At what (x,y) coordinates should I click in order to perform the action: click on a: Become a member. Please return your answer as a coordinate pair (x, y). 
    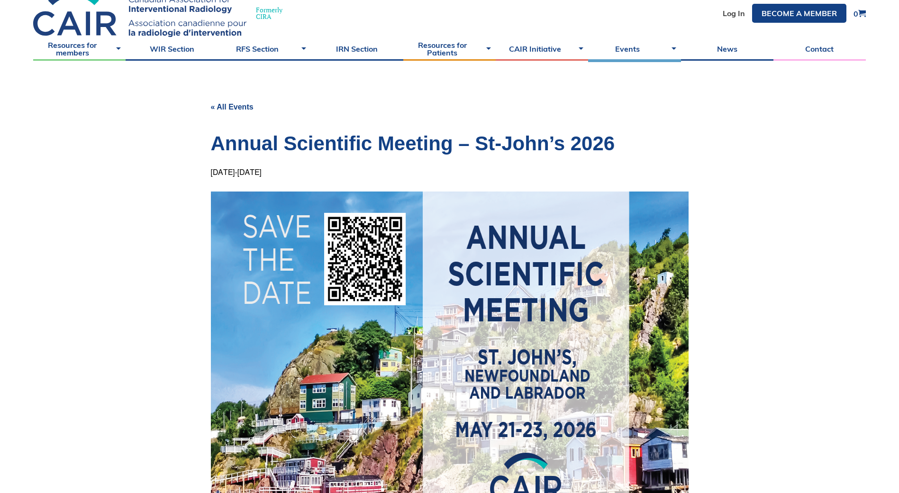
    Looking at the image, I should click on (799, 13).